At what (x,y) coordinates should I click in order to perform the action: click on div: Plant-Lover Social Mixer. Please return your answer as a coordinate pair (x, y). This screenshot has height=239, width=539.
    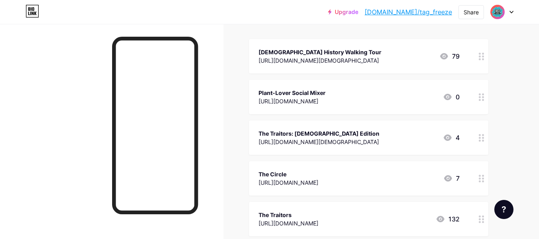
    Looking at the image, I should click on (292, 93).